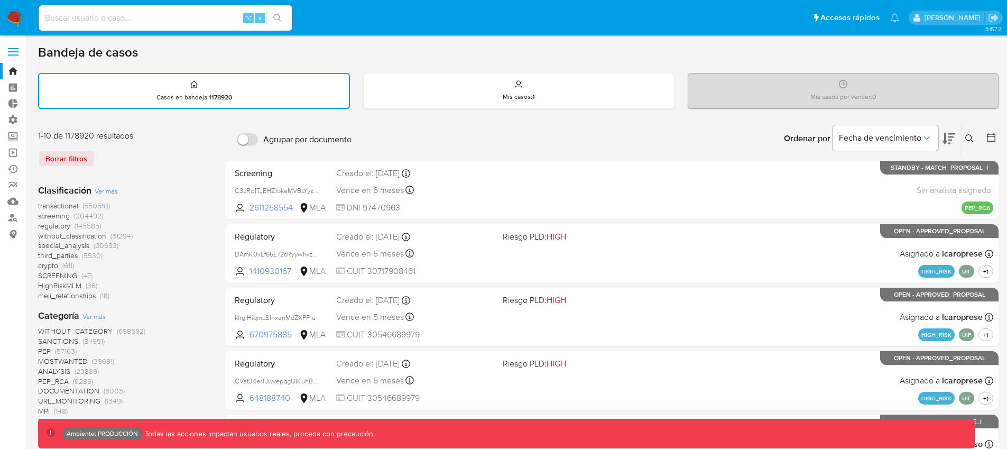 This screenshot has width=1007, height=449. I want to click on p: federico.falavigna@mercadolibre.com, so click(954, 17).